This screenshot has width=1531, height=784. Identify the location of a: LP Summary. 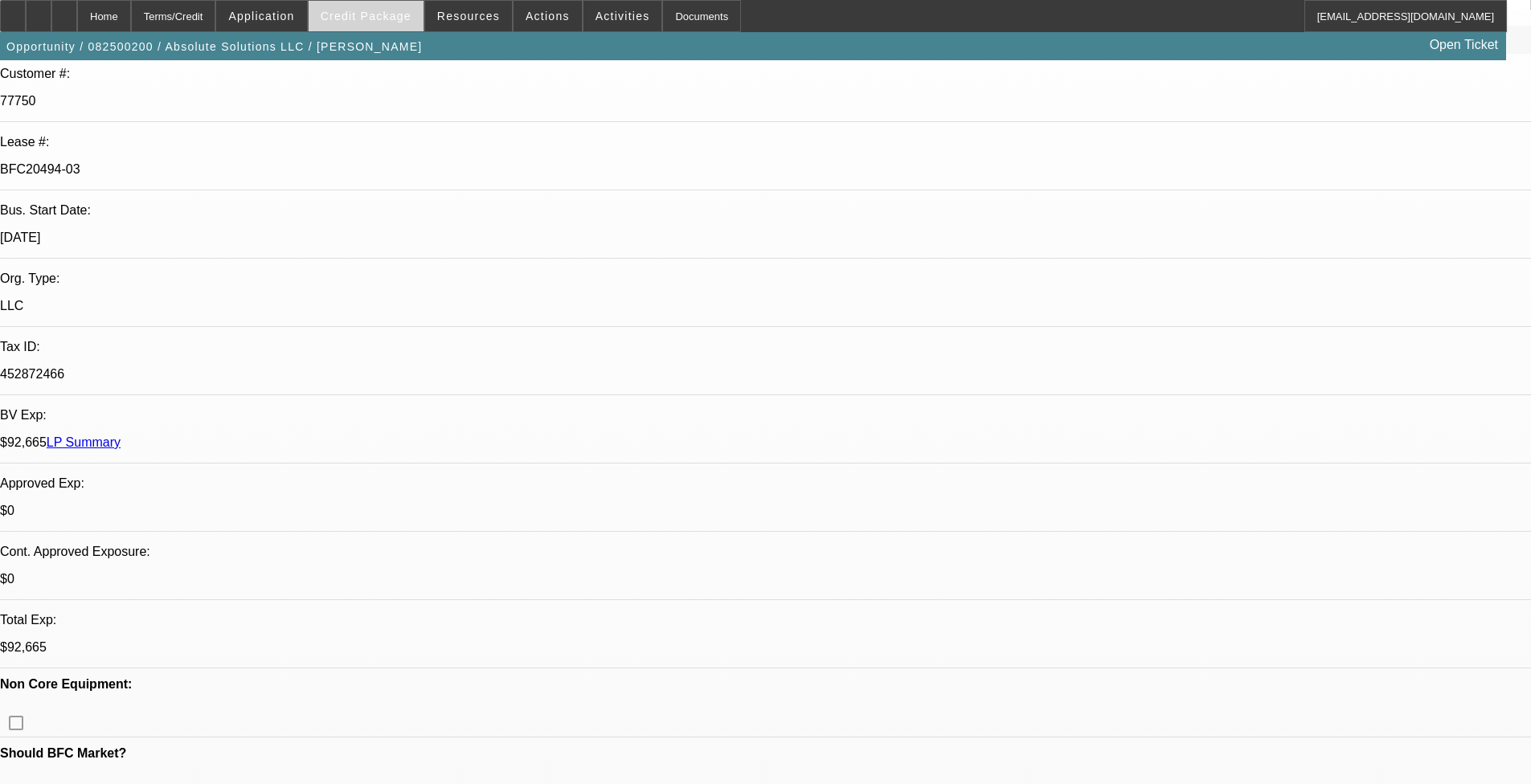
(83, 441).